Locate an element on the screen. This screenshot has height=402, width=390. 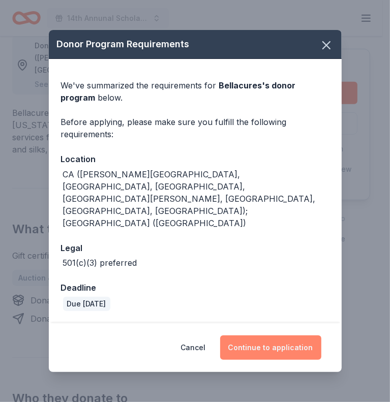
div: Before applying, please make sure you fulfill the following requirements: is located at coordinates (195, 128).